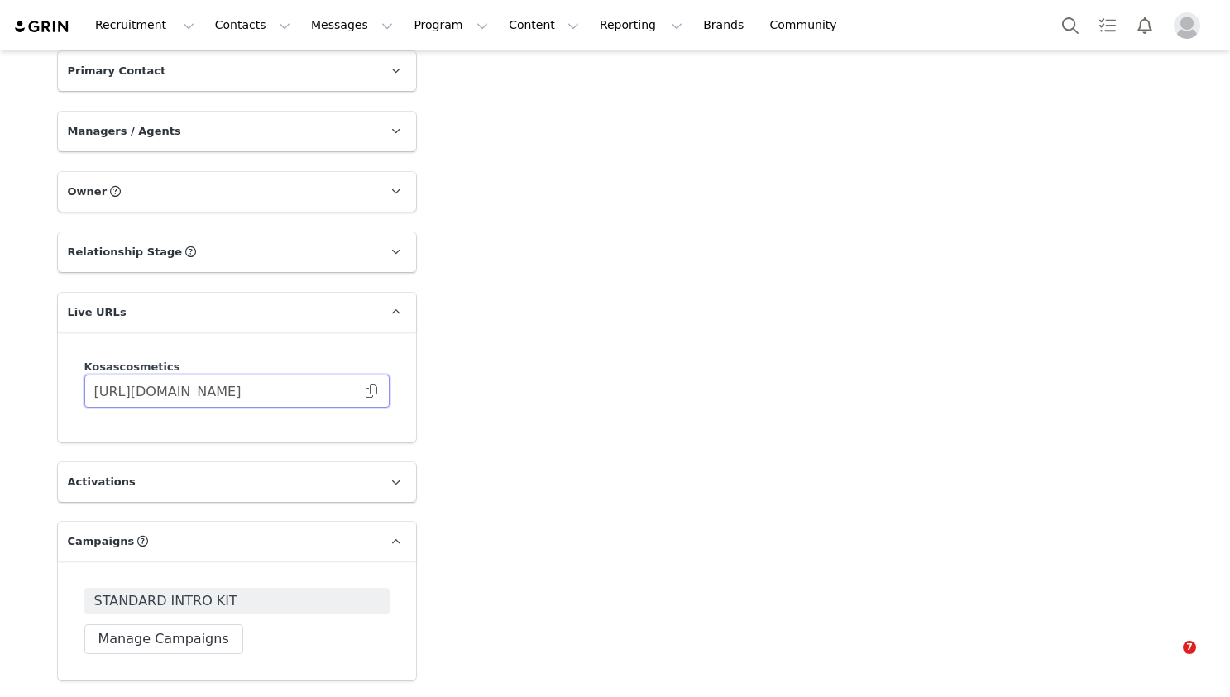 This screenshot has height=697, width=1230. I want to click on button: Content, so click(543, 25).